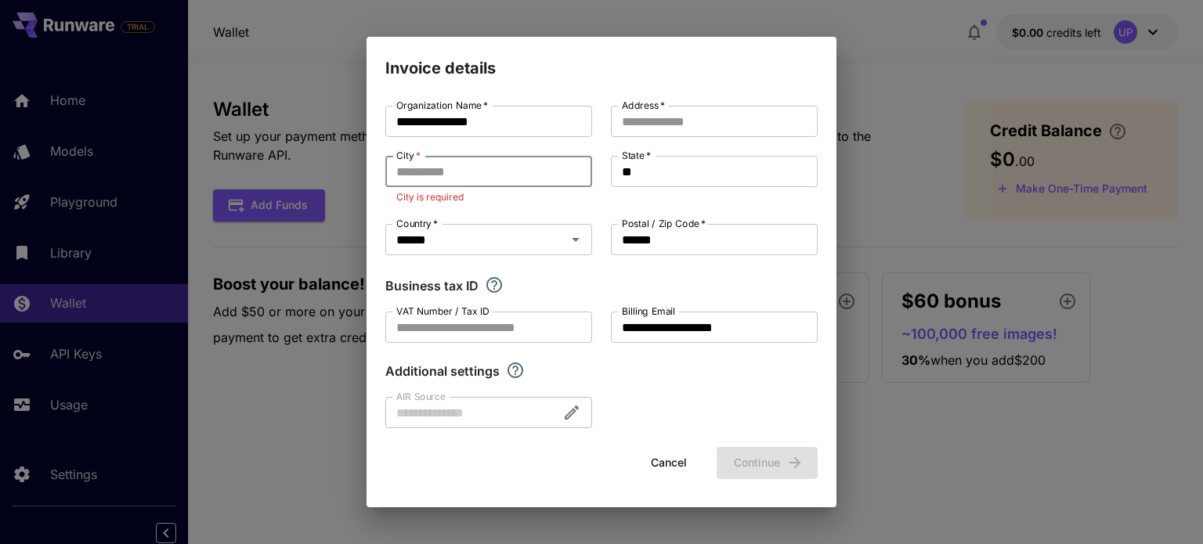 The image size is (1203, 544). Describe the element at coordinates (663, 223) in the screenshot. I see `label: Postal / Zip Code` at that location.